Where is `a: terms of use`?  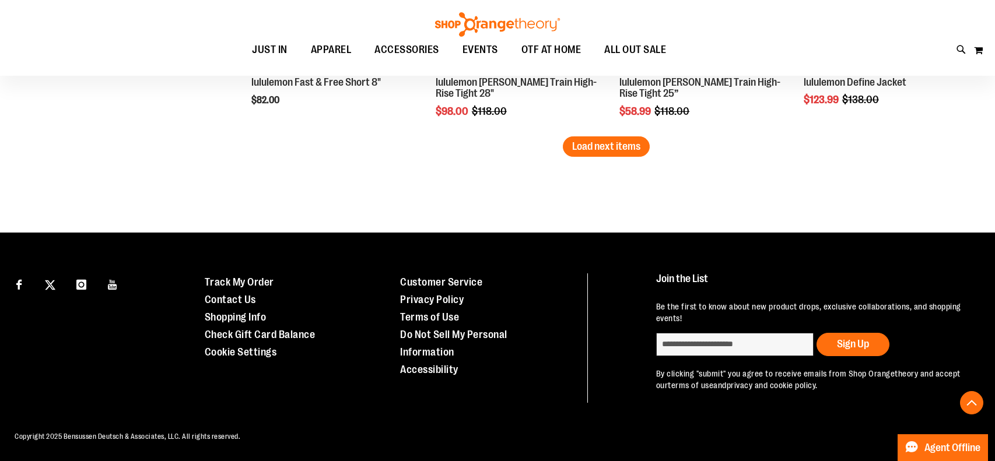 a: terms of use is located at coordinates (691, 386).